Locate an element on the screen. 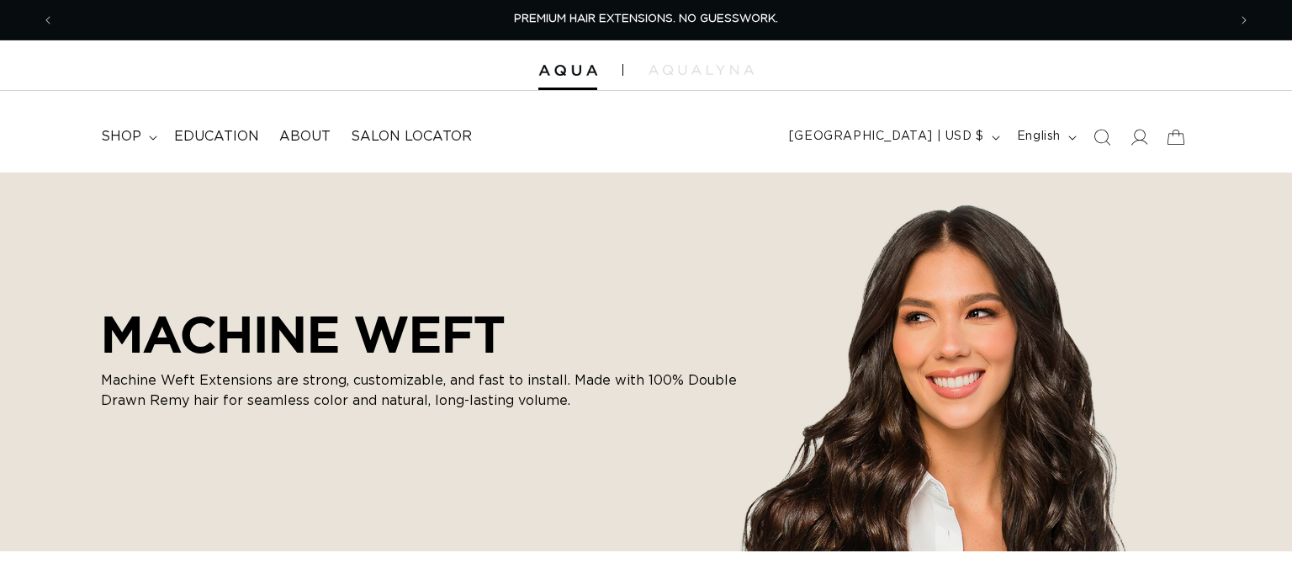  button: Previous announcement is located at coordinates (48, 20).